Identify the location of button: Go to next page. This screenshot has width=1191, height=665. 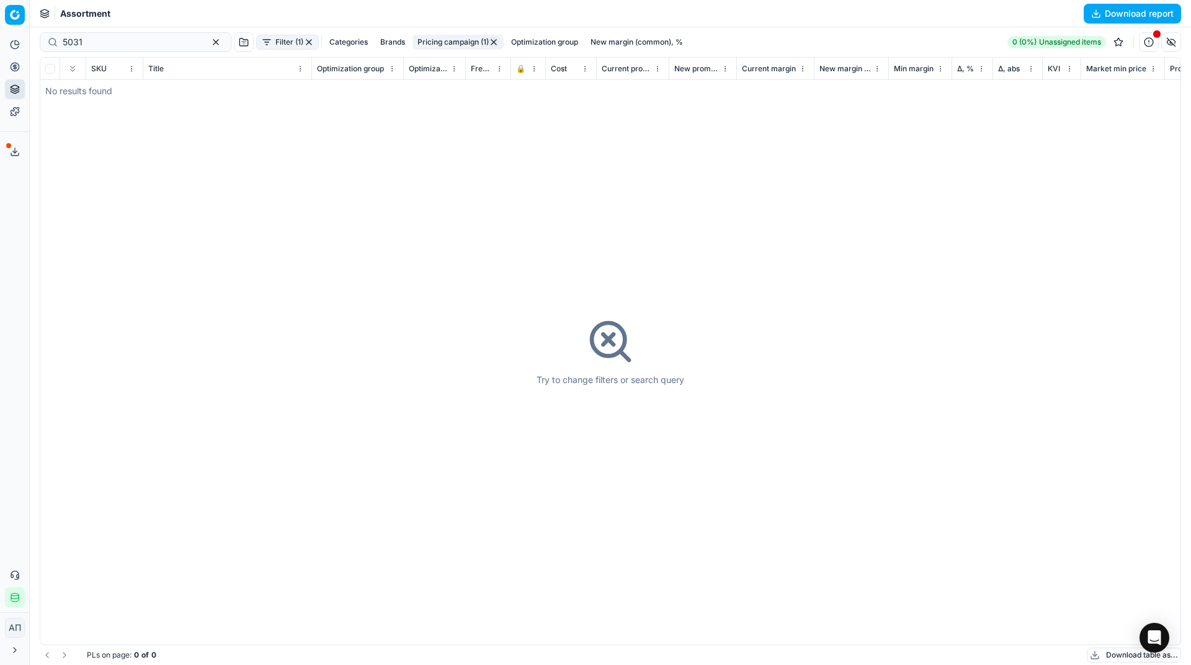
(64, 656).